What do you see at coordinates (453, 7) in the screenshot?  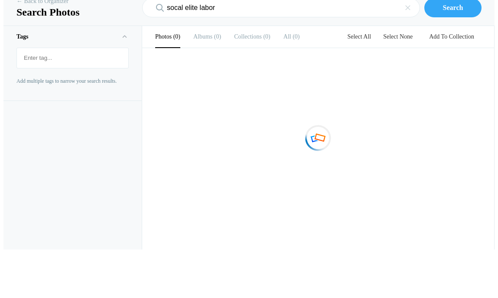 I see `b: Search` at bounding box center [453, 7].